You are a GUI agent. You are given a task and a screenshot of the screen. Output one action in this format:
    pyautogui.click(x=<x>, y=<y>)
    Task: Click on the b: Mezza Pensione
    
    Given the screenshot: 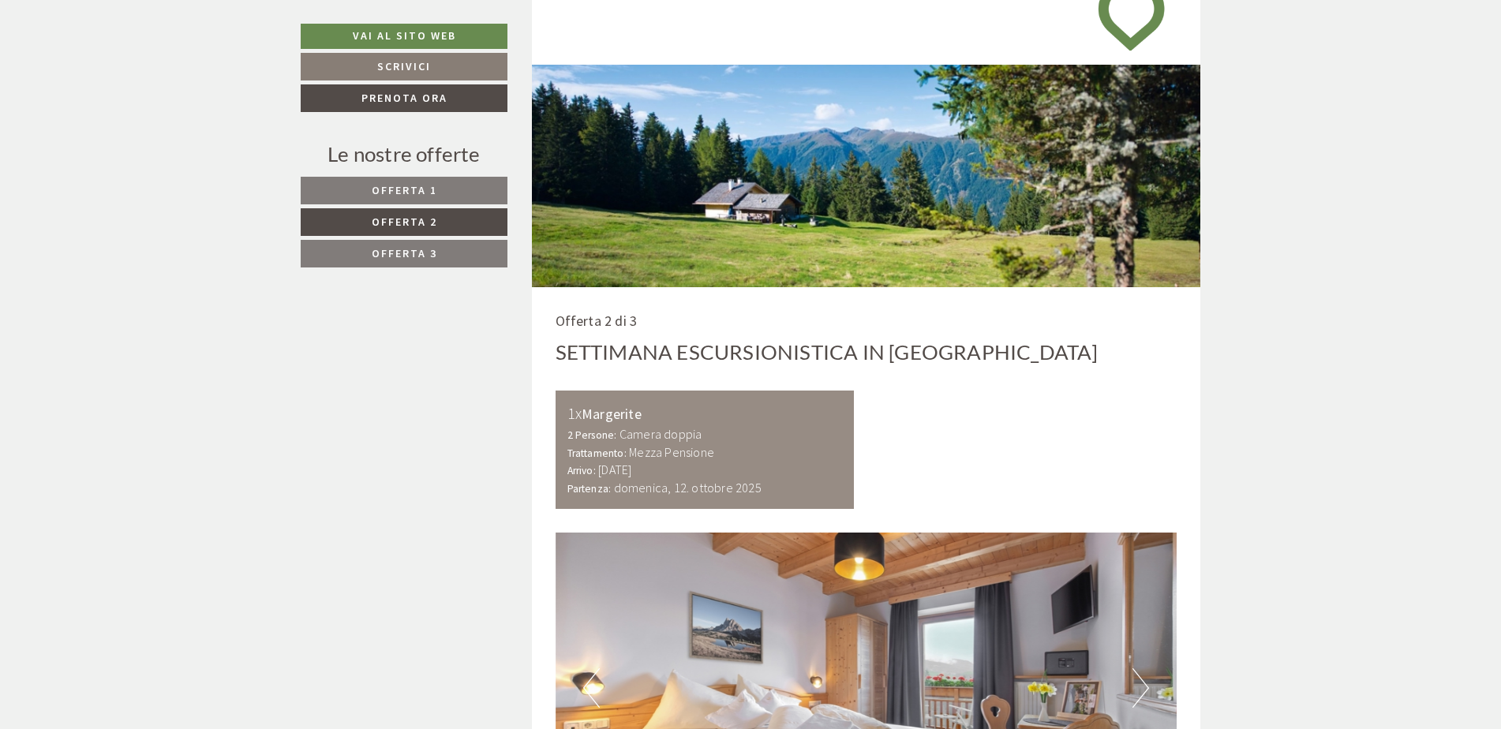 What is the action you would take?
    pyautogui.click(x=672, y=452)
    